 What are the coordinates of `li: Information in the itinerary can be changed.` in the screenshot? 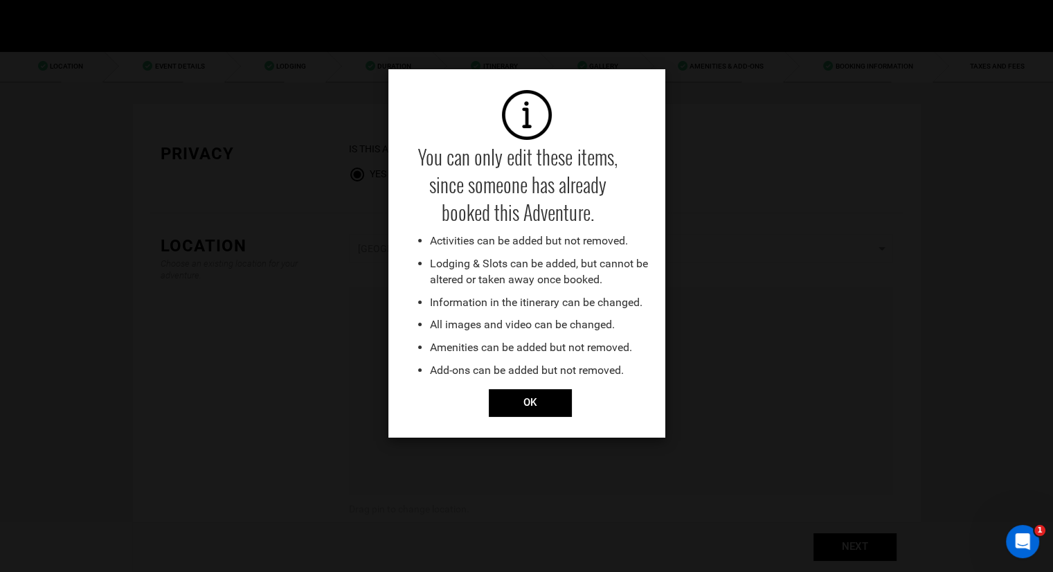 It's located at (541, 302).